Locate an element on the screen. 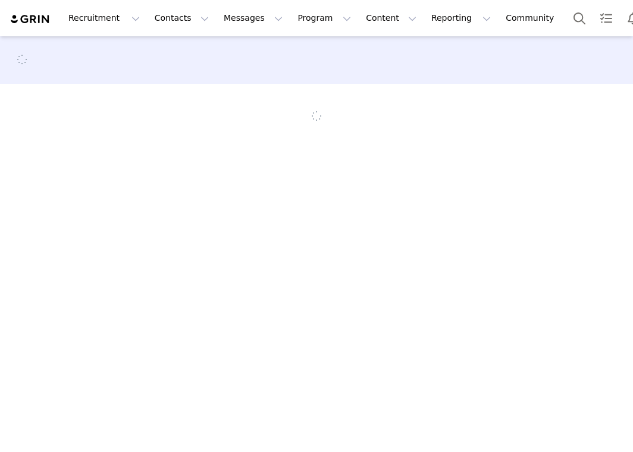 This screenshot has width=633, height=452. button: Content is located at coordinates (391, 18).